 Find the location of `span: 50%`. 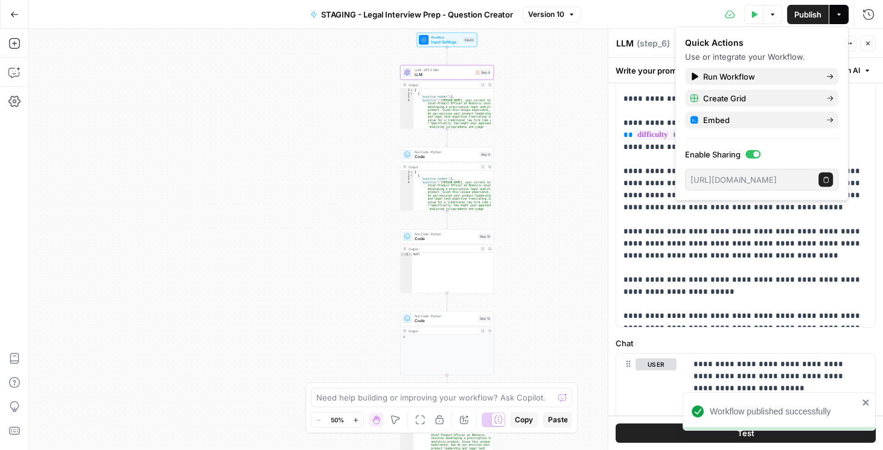

span: 50% is located at coordinates (337, 420).